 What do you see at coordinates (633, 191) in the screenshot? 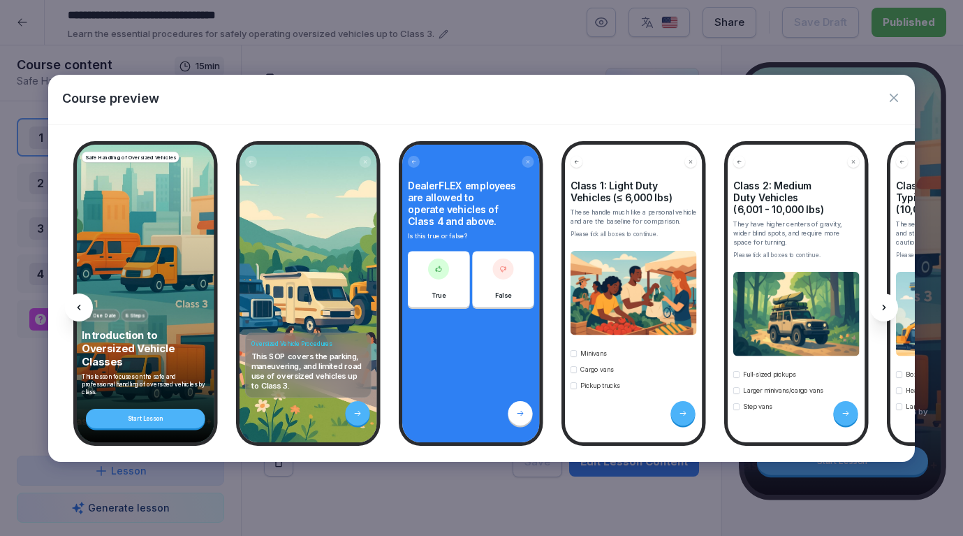
I see `h4: Class 1: Light Duty Vehicles (≤ 6,000 lbs)` at bounding box center [633, 191].